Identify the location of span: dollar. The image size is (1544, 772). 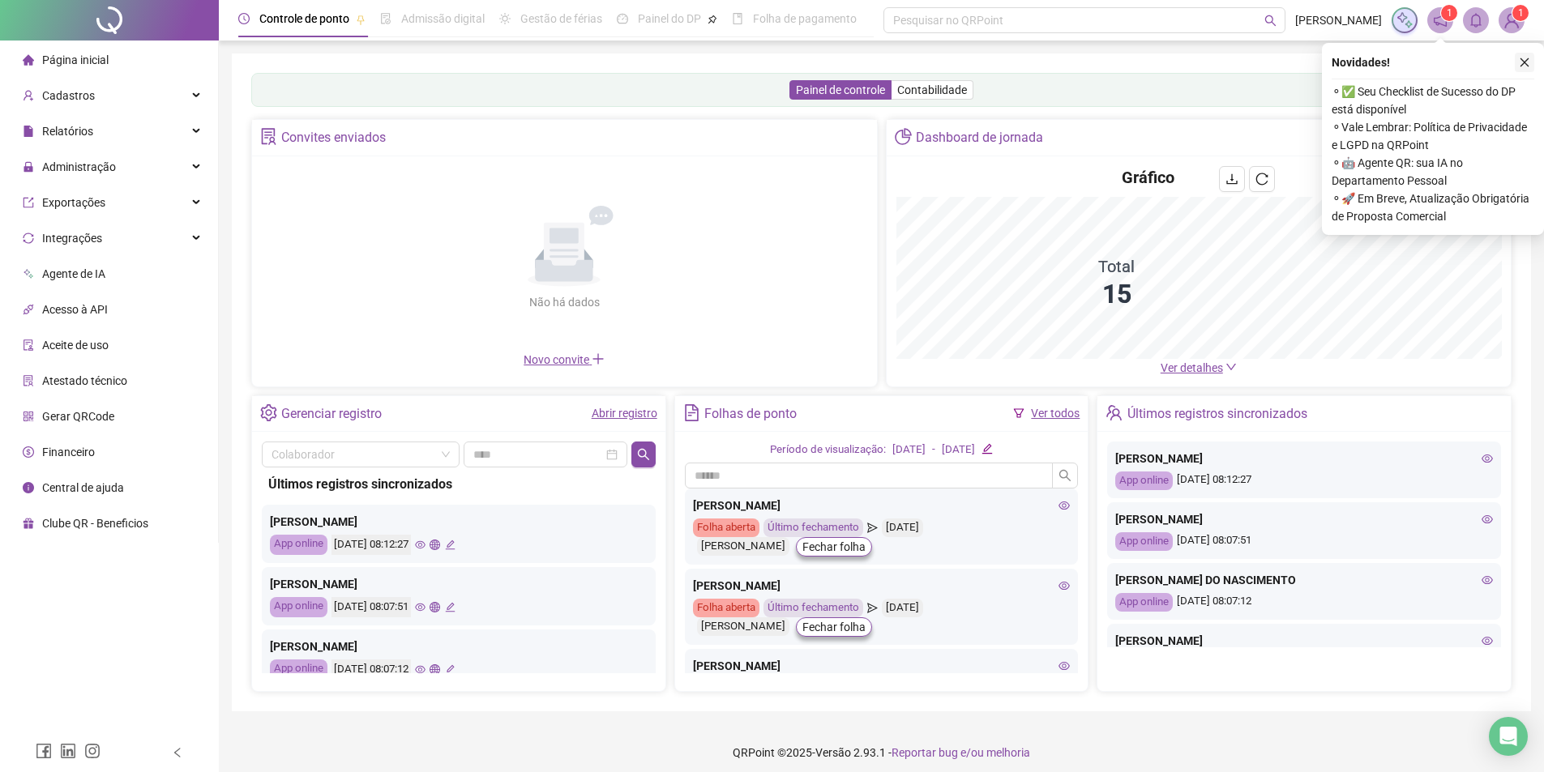
(28, 452).